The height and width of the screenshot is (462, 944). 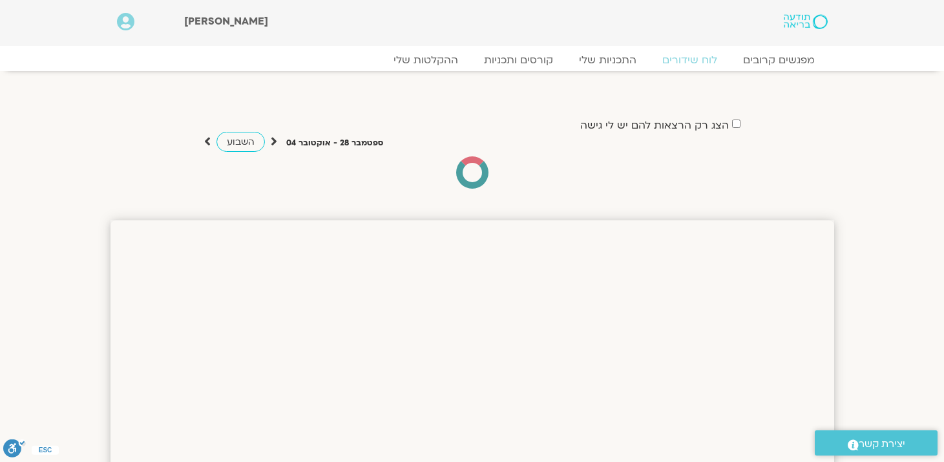 I want to click on a: מפגשים קרובים, so click(x=779, y=60).